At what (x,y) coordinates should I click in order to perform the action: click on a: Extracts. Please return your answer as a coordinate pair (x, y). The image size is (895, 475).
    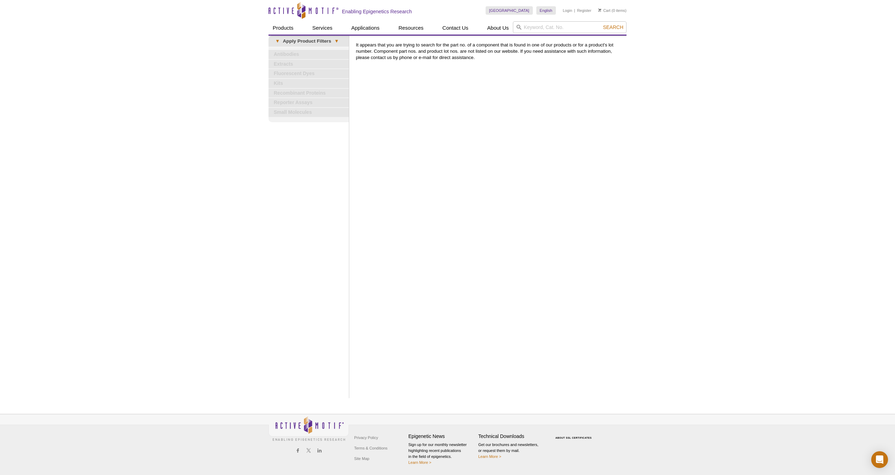
    Looking at the image, I should click on (309, 64).